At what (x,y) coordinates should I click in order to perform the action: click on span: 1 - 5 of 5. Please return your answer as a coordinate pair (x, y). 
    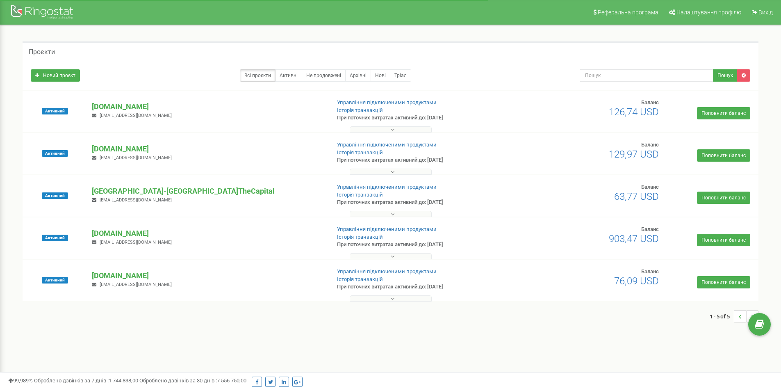
    Looking at the image, I should click on (722, 316).